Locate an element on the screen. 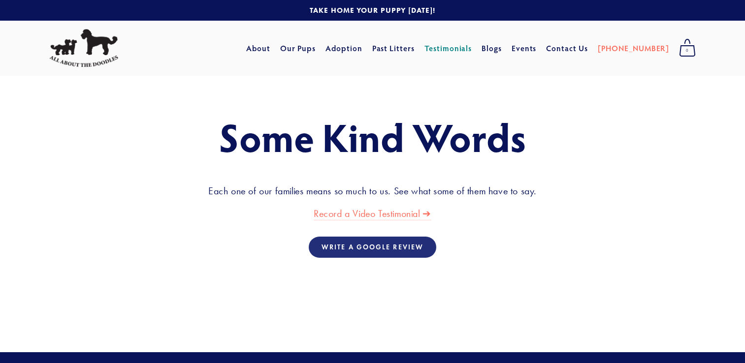 This screenshot has height=363, width=745. h1: Some Kind Words is located at coordinates (372, 137).